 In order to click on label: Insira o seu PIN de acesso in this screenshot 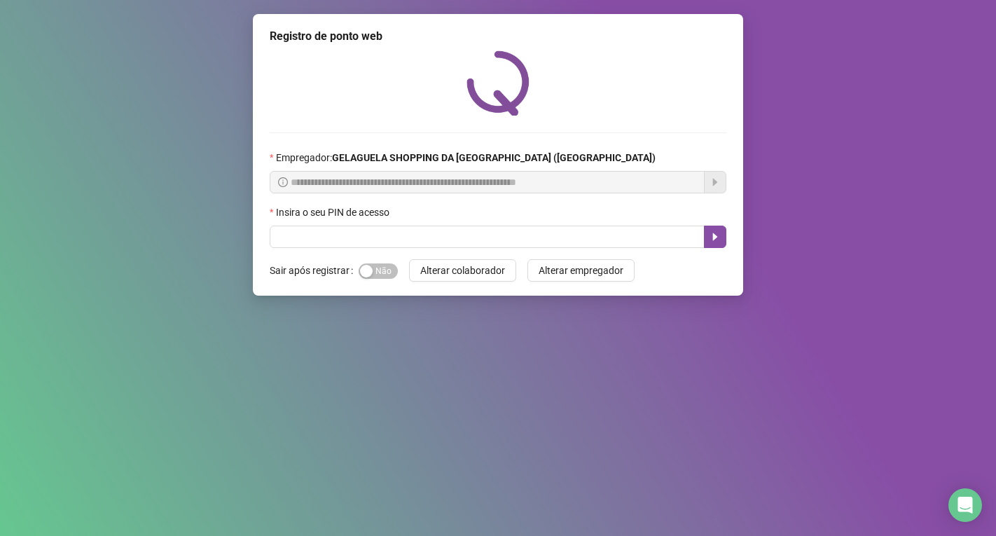, I will do `click(334, 212)`.